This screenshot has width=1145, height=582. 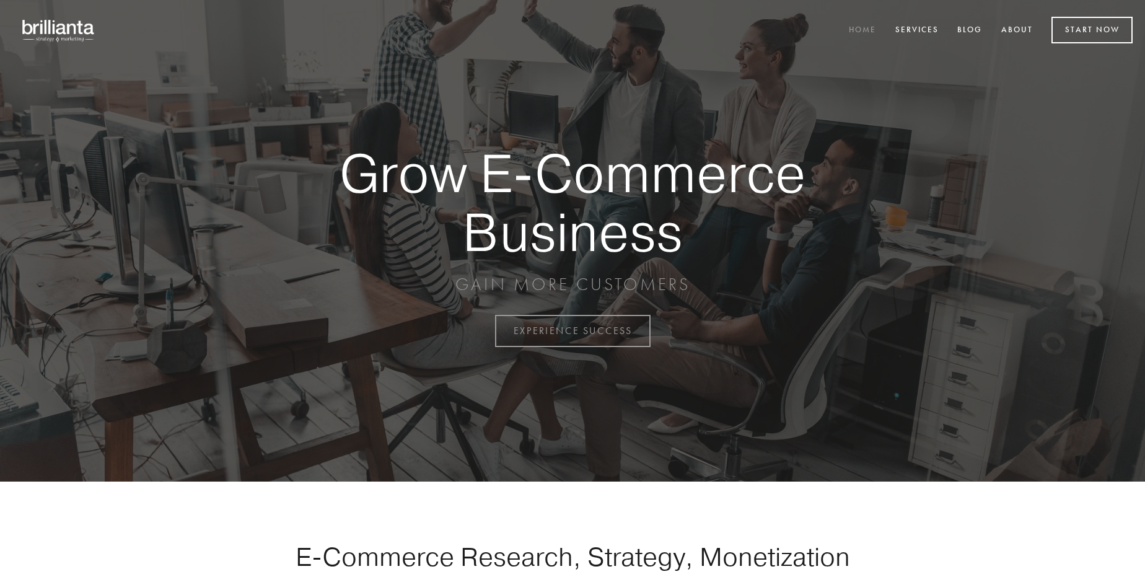 I want to click on a: Home, so click(x=863, y=30).